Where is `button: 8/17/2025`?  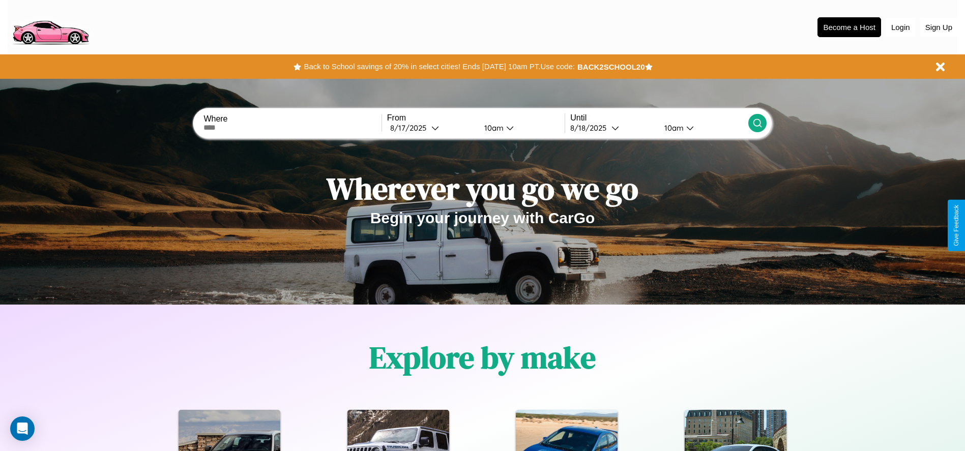 button: 8/17/2025 is located at coordinates (432, 128).